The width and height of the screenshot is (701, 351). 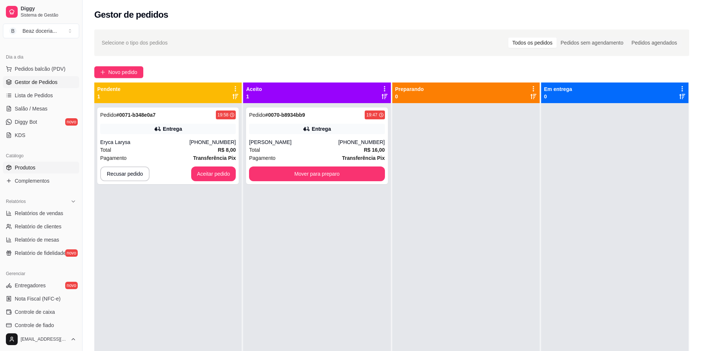 I want to click on a: Relatórios de vendas, so click(x=41, y=213).